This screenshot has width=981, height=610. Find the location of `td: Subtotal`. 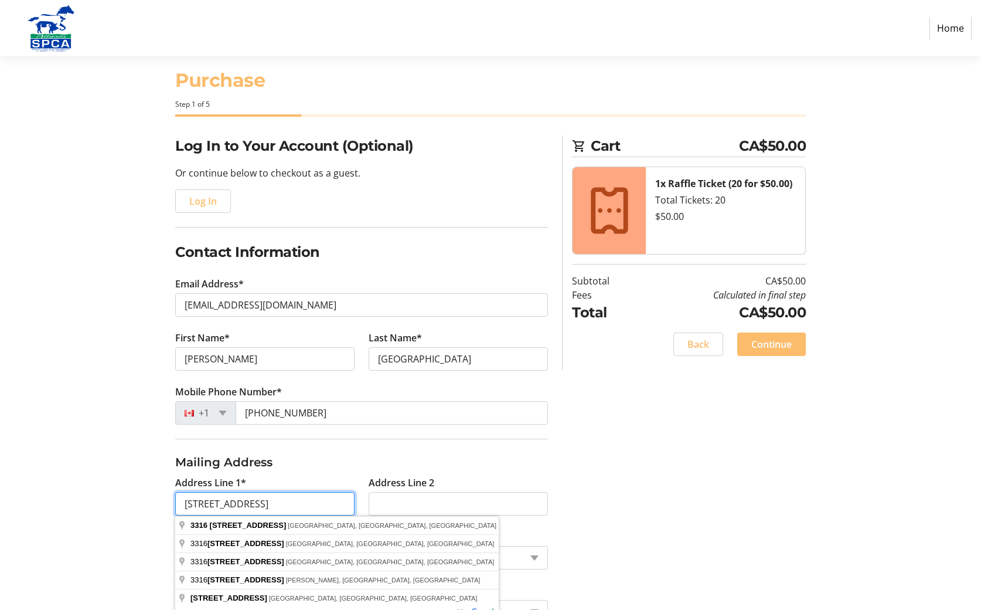

td: Subtotal is located at coordinates (606, 281).